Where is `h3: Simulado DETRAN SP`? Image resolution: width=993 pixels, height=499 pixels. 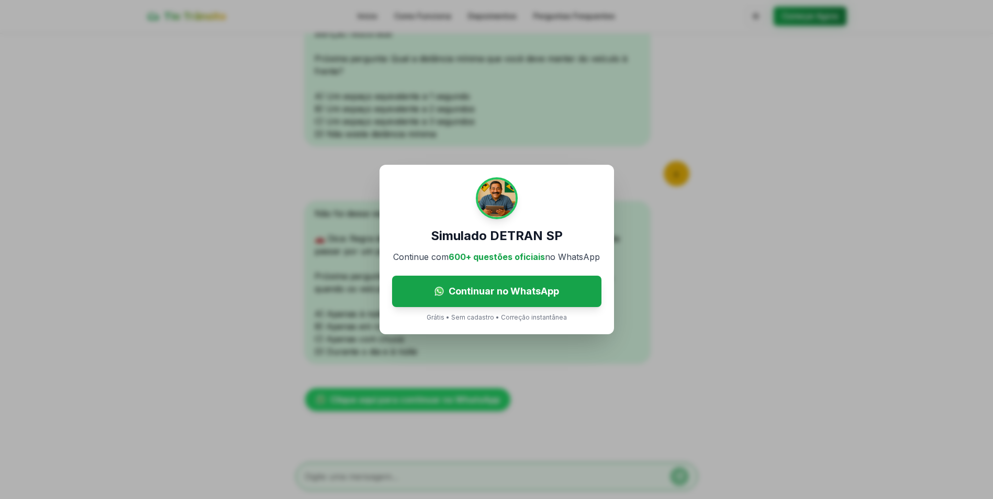
h3: Simulado DETRAN SP is located at coordinates (497, 236).